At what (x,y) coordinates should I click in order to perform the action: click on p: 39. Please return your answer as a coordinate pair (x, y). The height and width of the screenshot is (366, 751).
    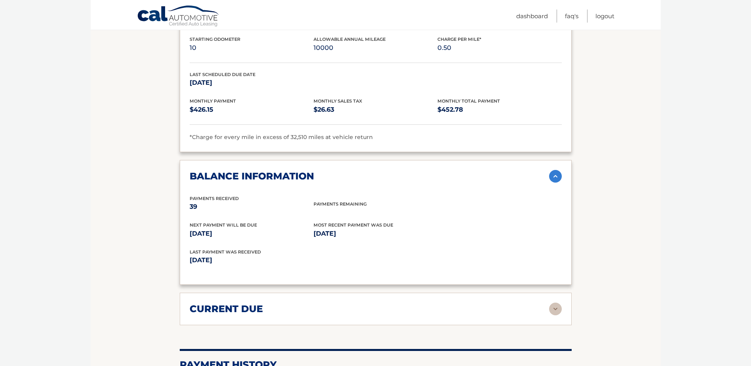
    Looking at the image, I should click on (251, 207).